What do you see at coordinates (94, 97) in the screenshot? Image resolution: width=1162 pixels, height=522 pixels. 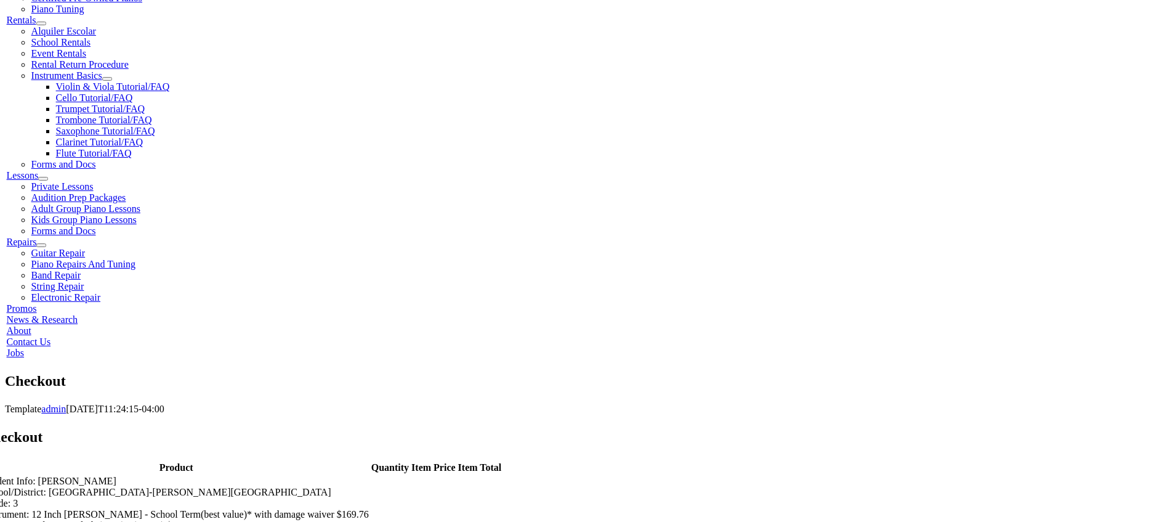 I see `span: Cello Tutorial/FAQ` at bounding box center [94, 97].